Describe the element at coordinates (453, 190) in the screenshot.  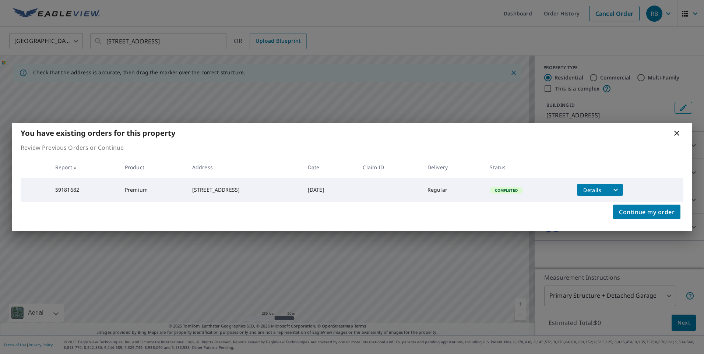
I see `td: Regular` at that location.